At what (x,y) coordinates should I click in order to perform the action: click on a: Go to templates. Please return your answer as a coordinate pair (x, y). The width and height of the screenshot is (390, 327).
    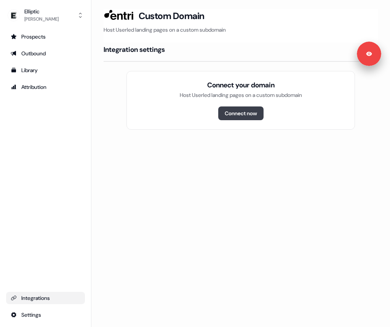
    Looking at the image, I should click on (45, 70).